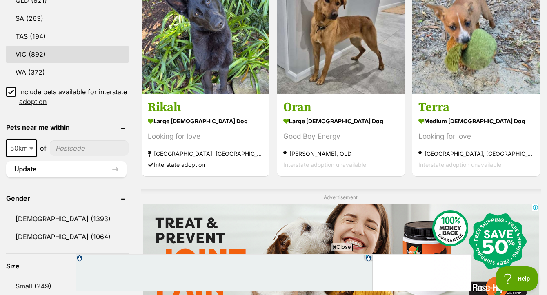  I want to click on a: Privacy Notification, so click(293, 4).